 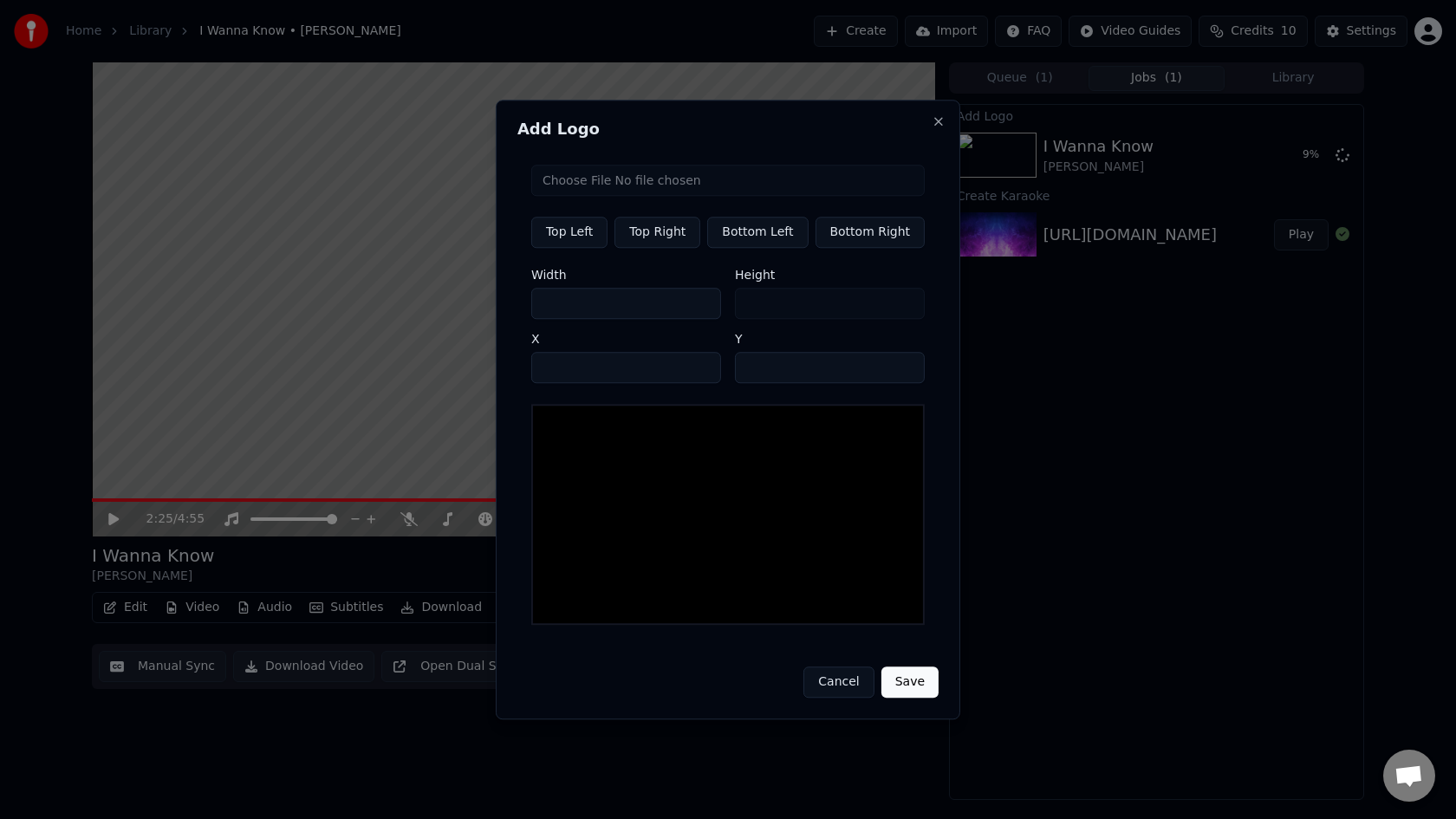 I want to click on label: X, so click(x=626, y=338).